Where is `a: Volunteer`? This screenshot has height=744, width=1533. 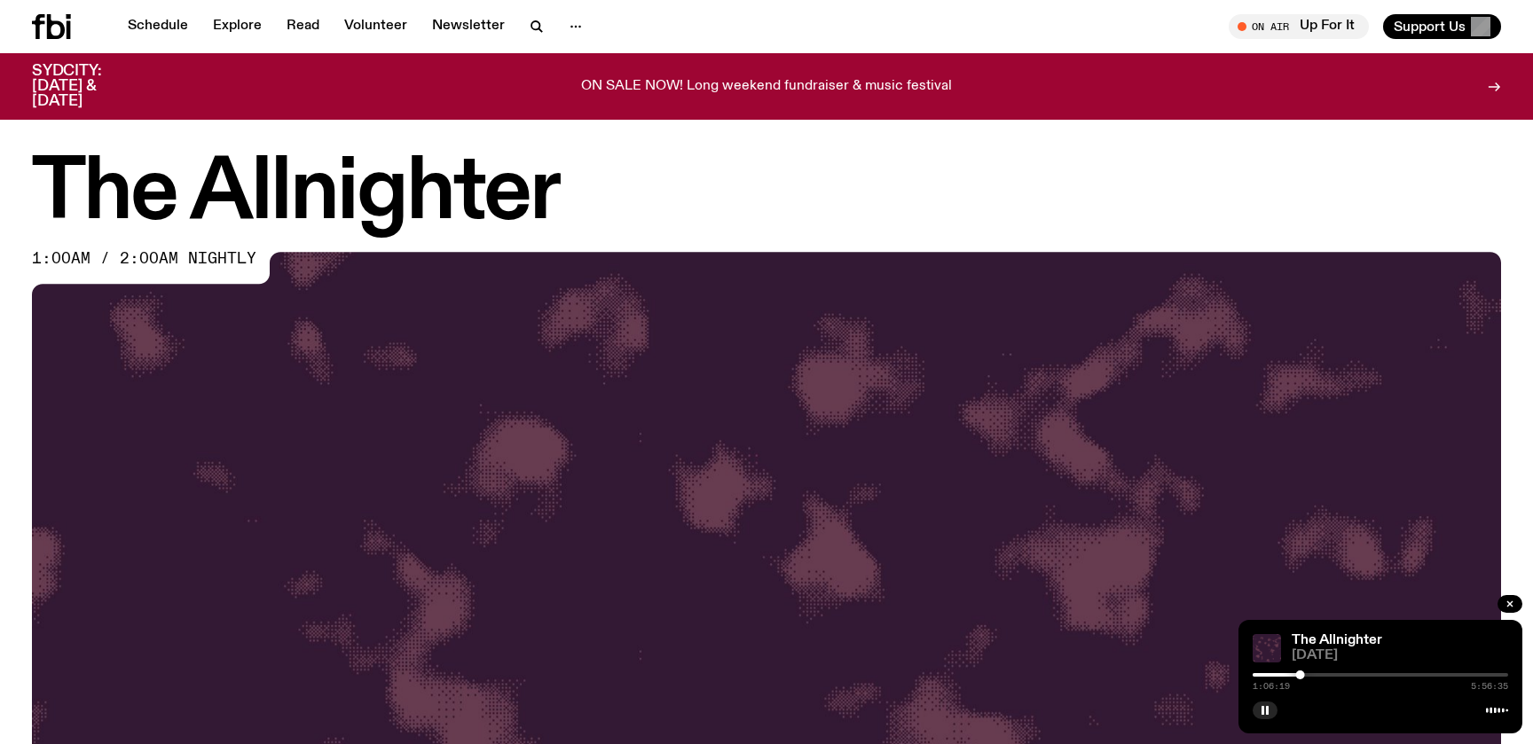
a: Volunteer is located at coordinates (375, 27).